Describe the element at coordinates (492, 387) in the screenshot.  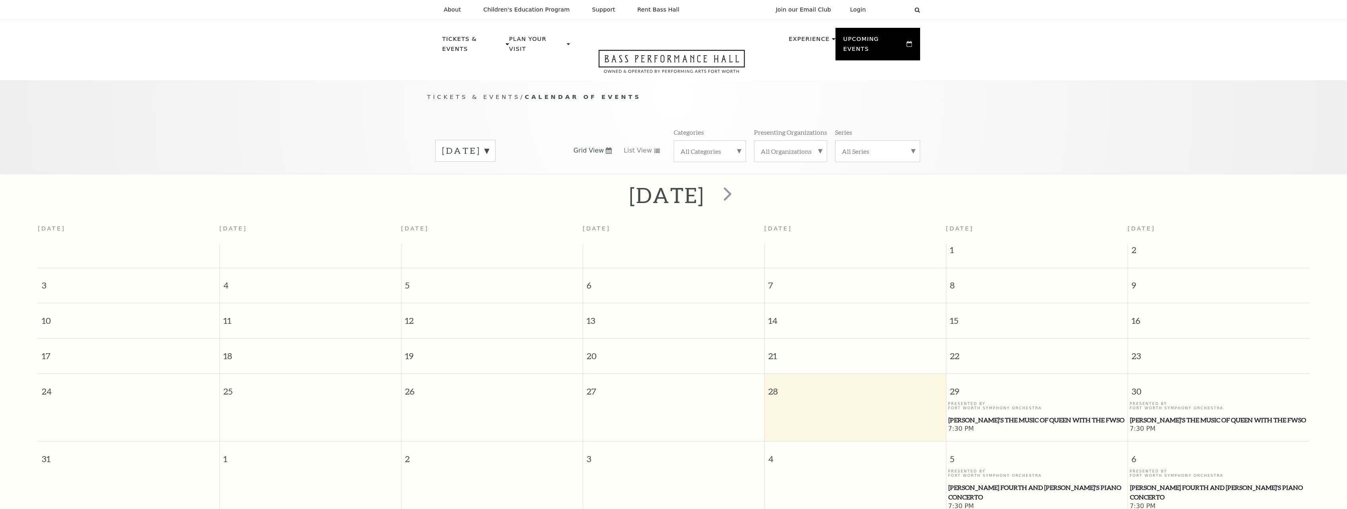
I see `span: 26` at that location.